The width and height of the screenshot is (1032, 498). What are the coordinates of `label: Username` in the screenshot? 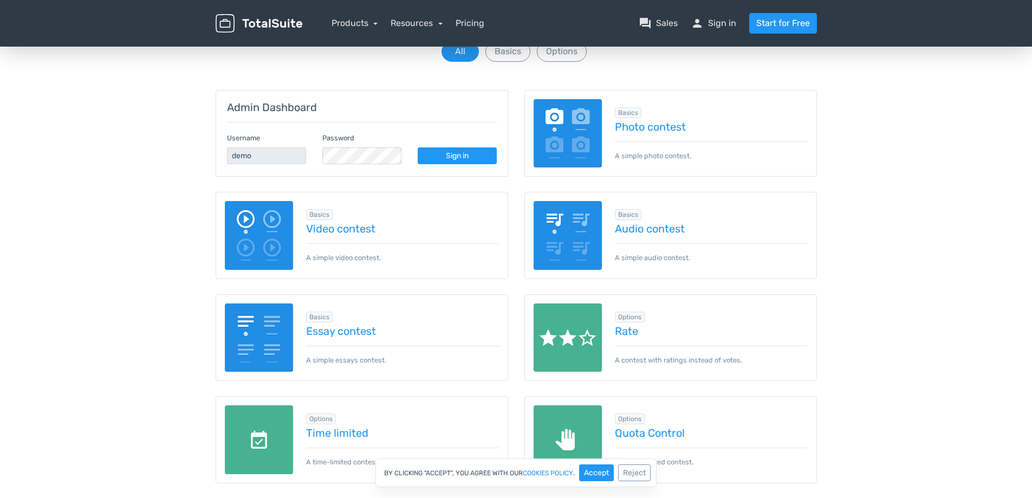 It's located at (243, 138).